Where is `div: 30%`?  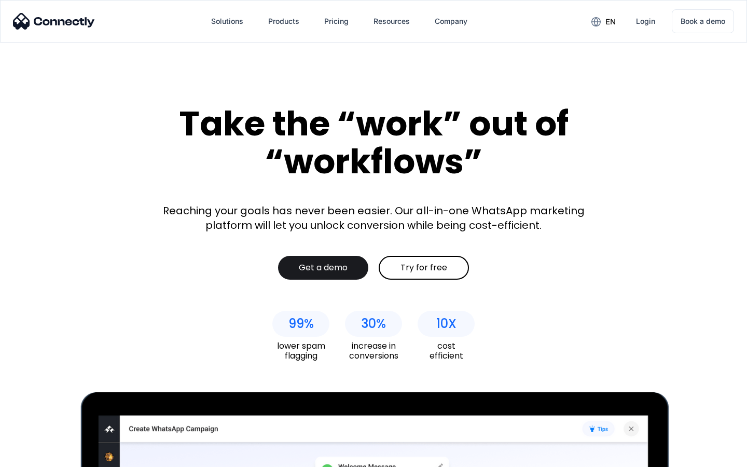 div: 30% is located at coordinates (374, 324).